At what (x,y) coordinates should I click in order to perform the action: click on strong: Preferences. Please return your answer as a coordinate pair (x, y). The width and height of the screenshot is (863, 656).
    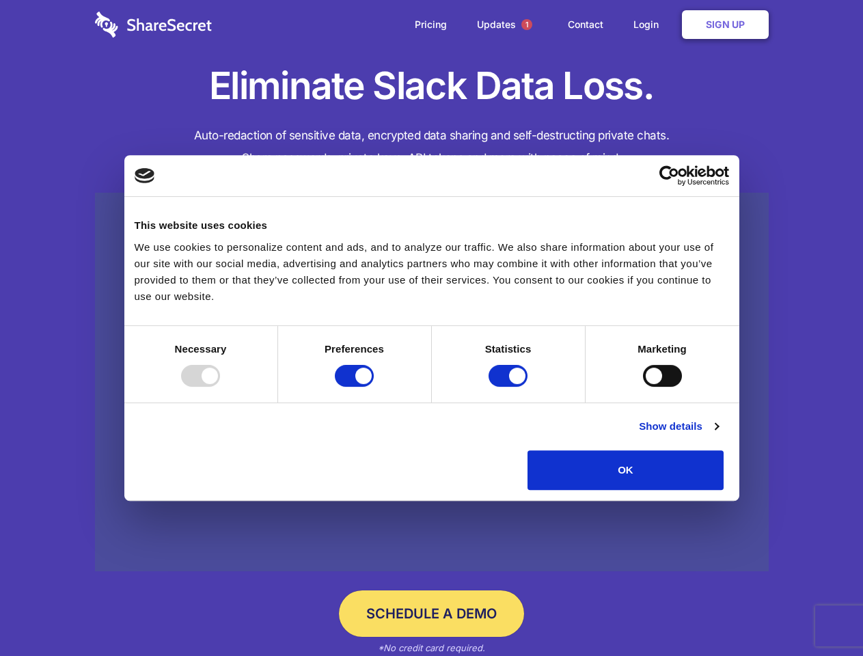
    Looking at the image, I should click on (354, 348).